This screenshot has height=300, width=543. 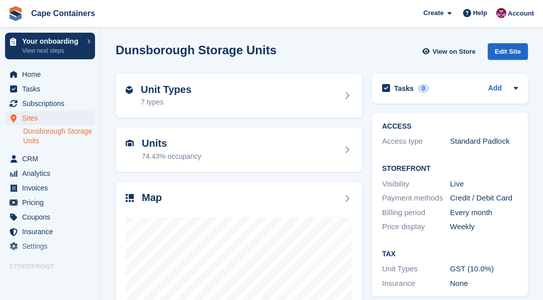 What do you see at coordinates (450, 169) in the screenshot?
I see `h2: Storefront` at bounding box center [450, 169].